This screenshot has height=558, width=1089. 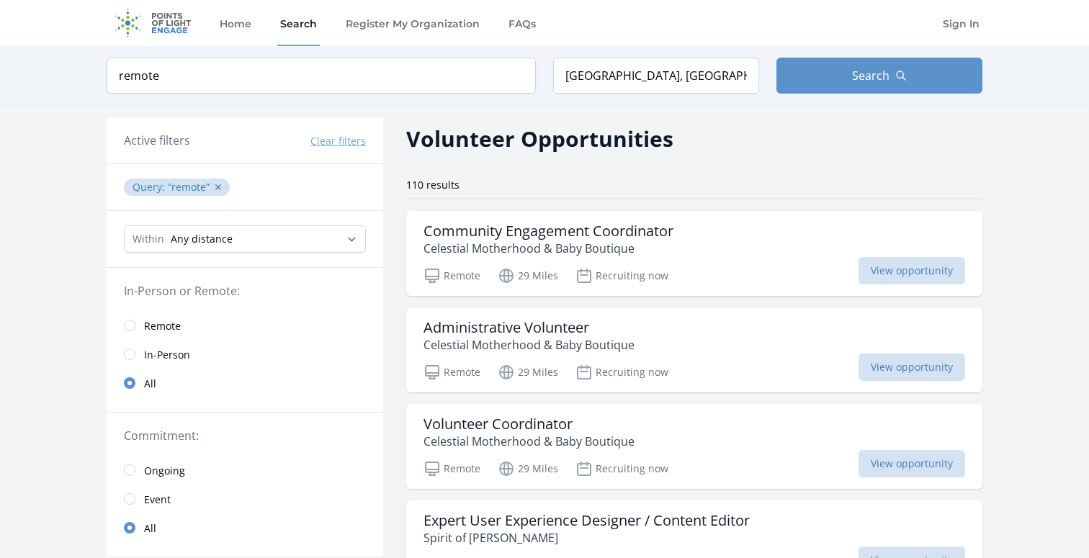 I want to click on a: Administrative Volunteer Celestial Motherhood & Baby Boutique Remote 29 Miles Recruiting now View..., so click(x=694, y=350).